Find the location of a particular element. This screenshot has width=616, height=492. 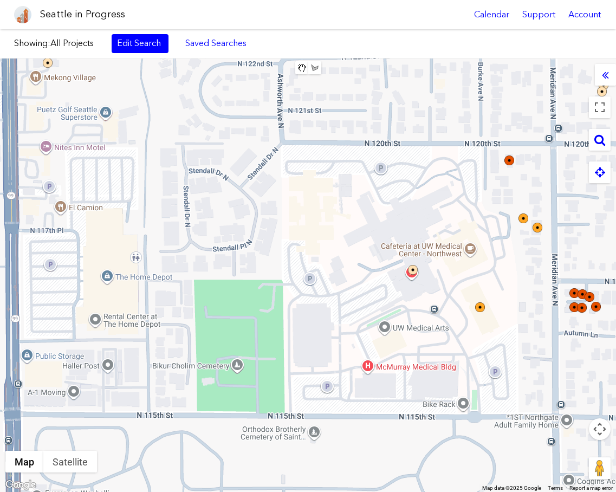

a: Terms is located at coordinates (556, 488).